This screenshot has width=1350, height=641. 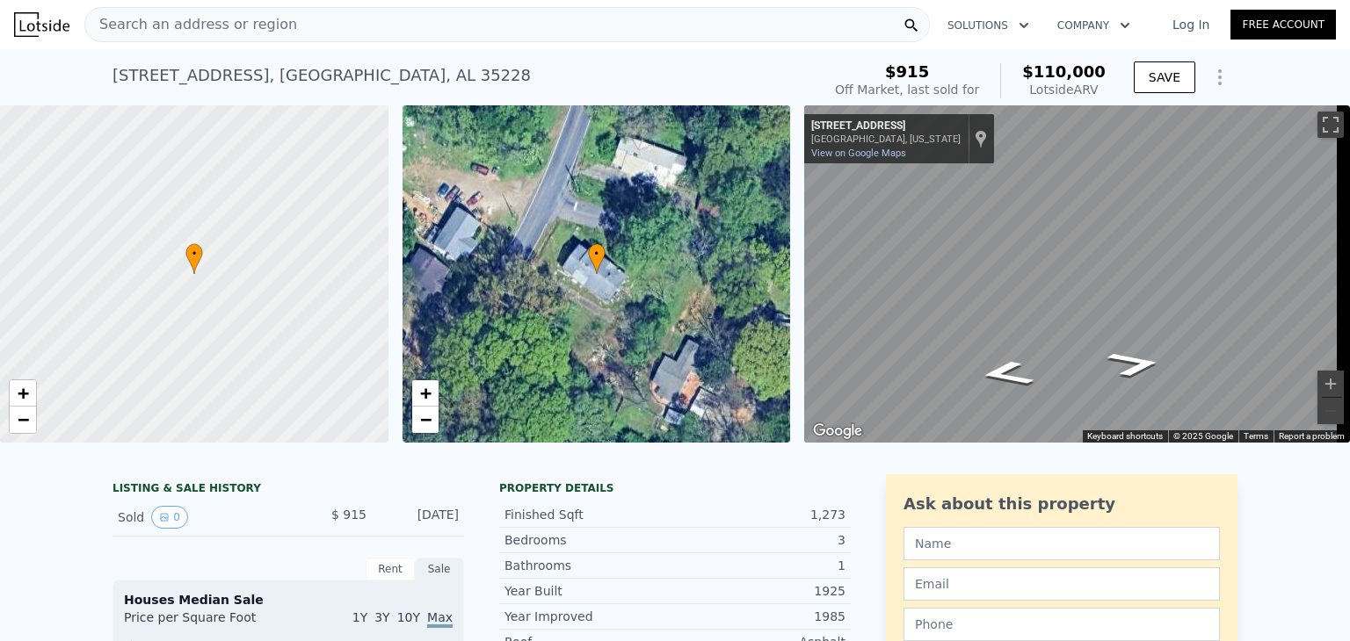 What do you see at coordinates (1076, 274) in the screenshot?
I see `div: Map` at bounding box center [1076, 274].